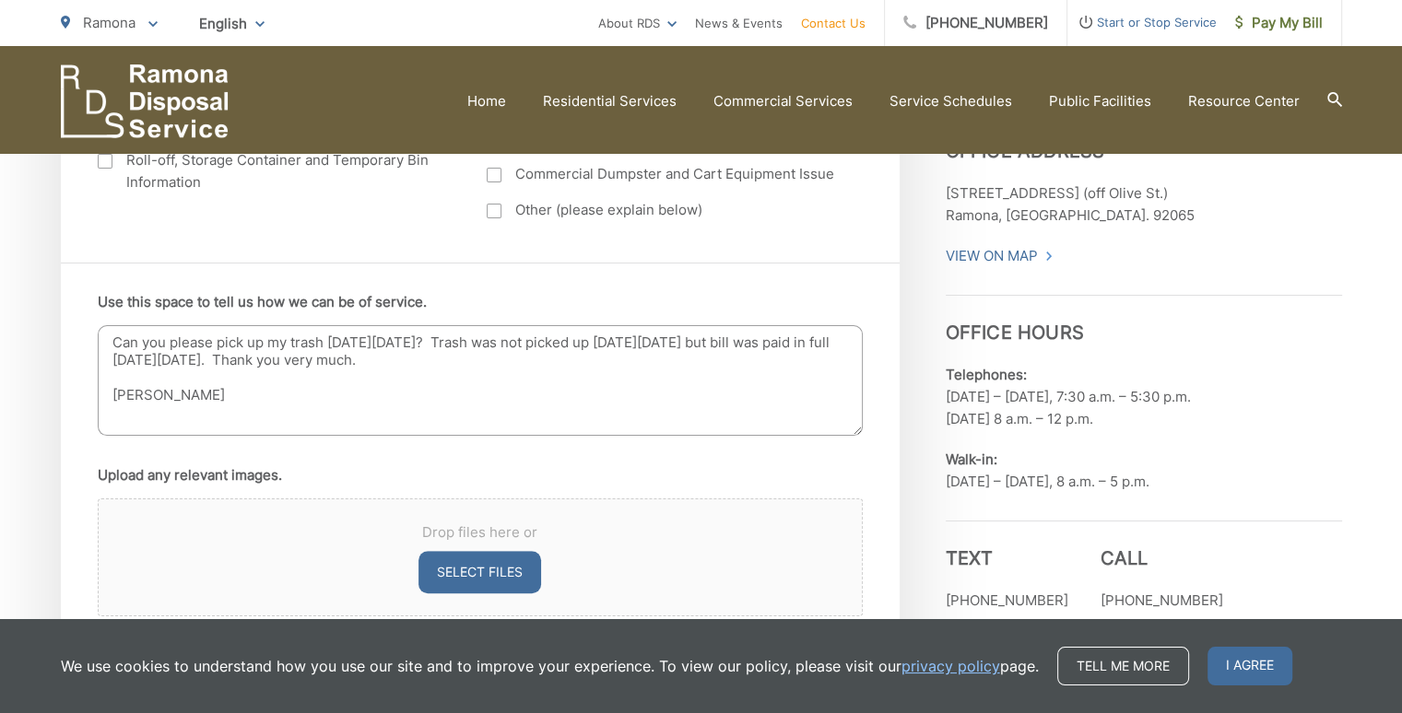  What do you see at coordinates (190, 476) in the screenshot?
I see `label: Upload any relevant images.` at bounding box center [190, 476].